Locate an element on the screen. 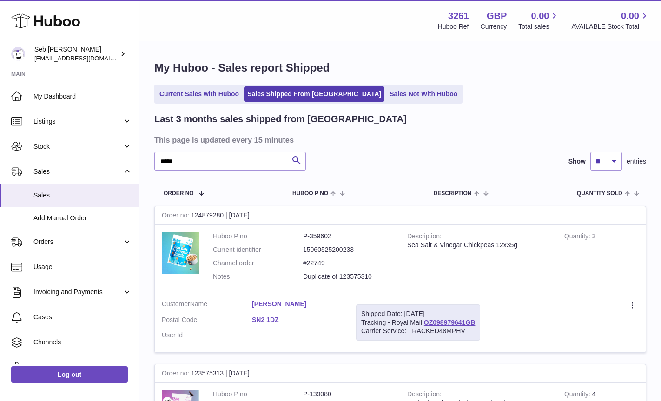 The height and width of the screenshot is (401, 661). dt: Name is located at coordinates (207, 305).